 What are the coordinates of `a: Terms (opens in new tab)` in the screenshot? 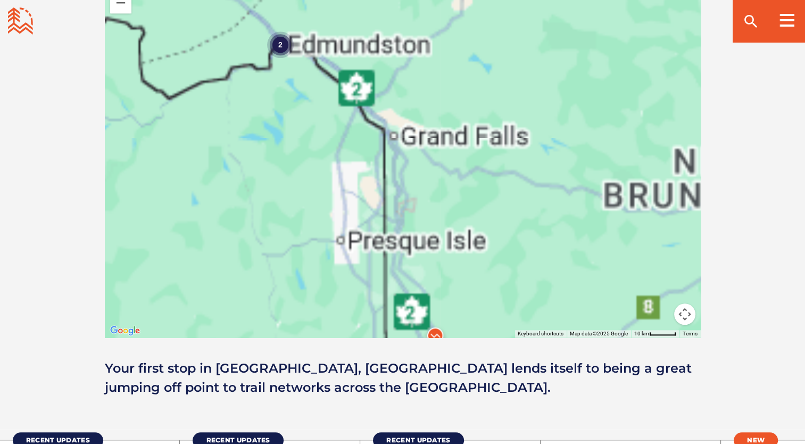 It's located at (690, 333).